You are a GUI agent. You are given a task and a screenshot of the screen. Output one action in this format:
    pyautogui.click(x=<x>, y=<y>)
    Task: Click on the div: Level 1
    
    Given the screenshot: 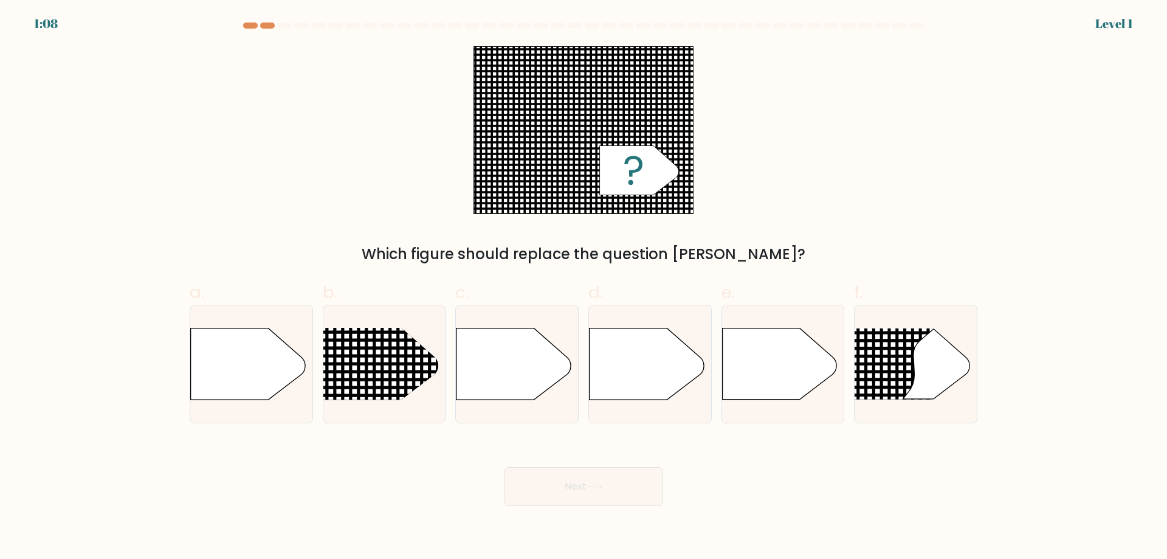 What is the action you would take?
    pyautogui.click(x=1114, y=24)
    